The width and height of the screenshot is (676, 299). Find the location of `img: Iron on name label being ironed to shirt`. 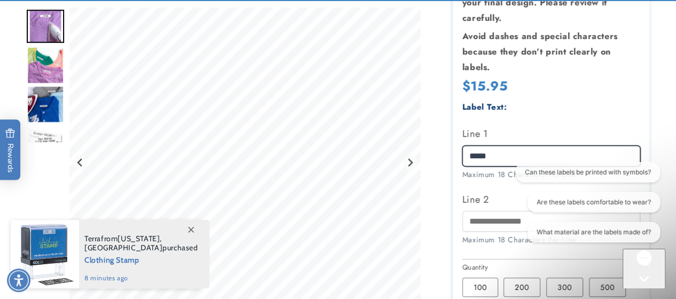

img: Iron on name label being ironed to shirt is located at coordinates (45, 26).